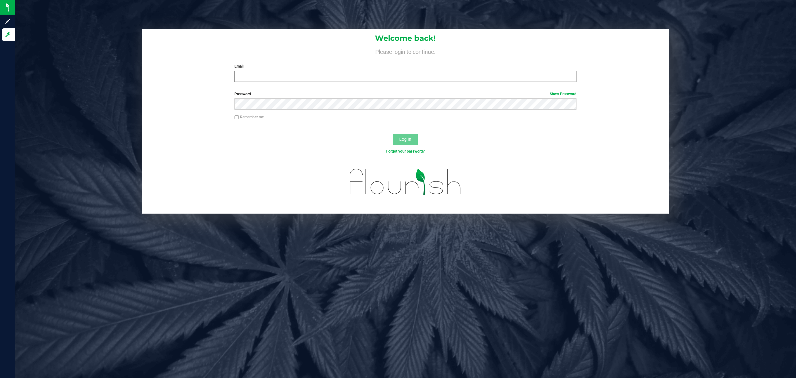 This screenshot has width=796, height=378. Describe the element at coordinates (563, 94) in the screenshot. I see `a: Show Password` at that location.